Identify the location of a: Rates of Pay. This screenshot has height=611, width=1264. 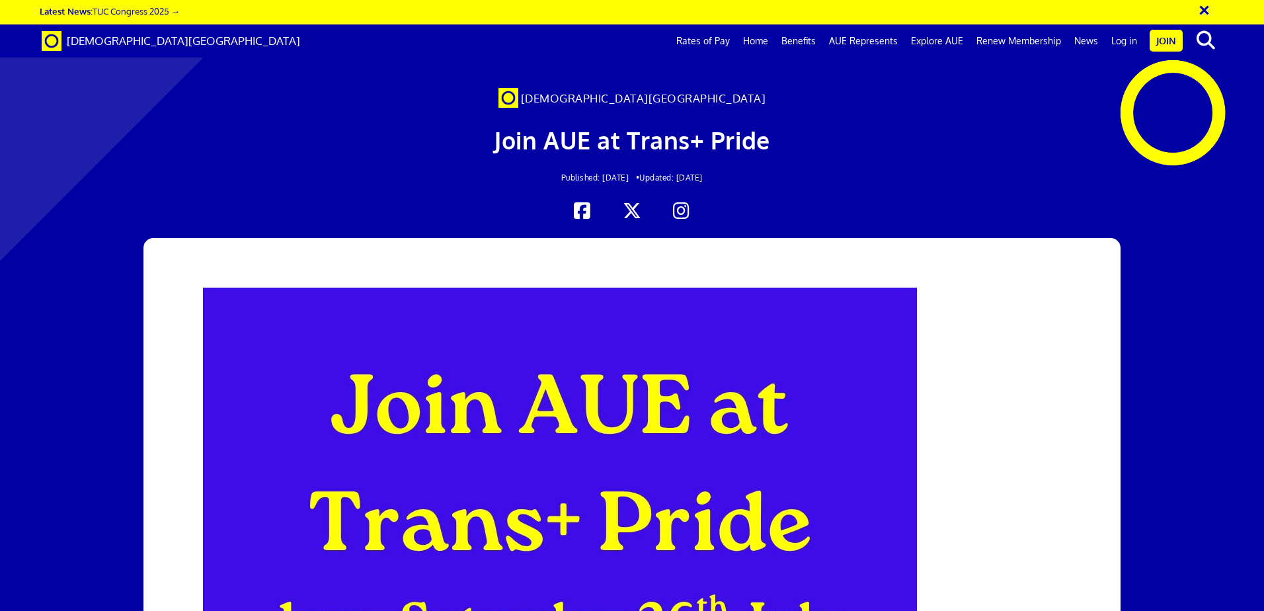
(703, 41).